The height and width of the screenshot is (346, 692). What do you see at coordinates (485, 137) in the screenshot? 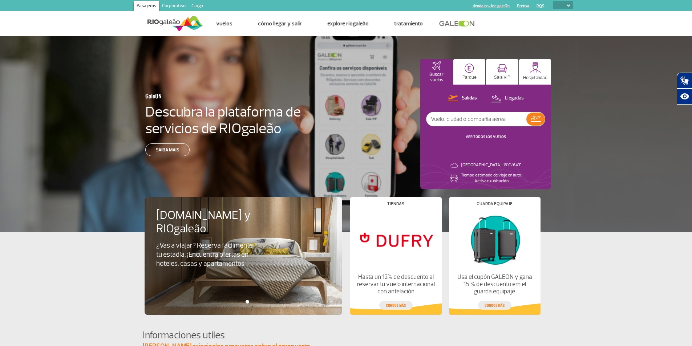
I see `button: VER TODOS LOS VUELOS` at bounding box center [485, 137].